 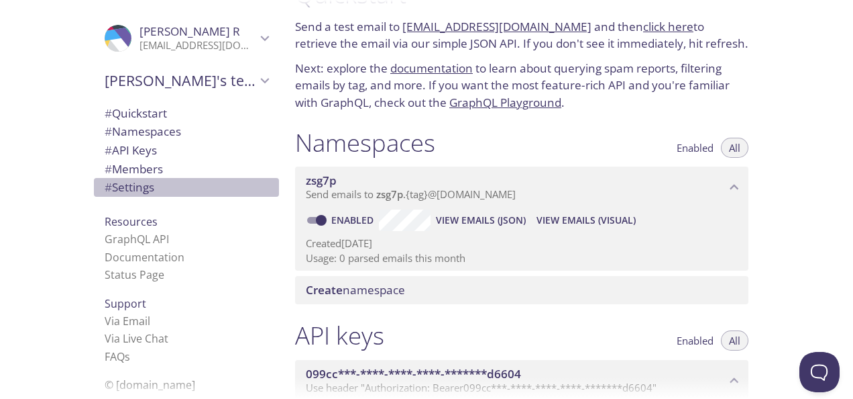 I want to click on a: click here, so click(x=668, y=26).